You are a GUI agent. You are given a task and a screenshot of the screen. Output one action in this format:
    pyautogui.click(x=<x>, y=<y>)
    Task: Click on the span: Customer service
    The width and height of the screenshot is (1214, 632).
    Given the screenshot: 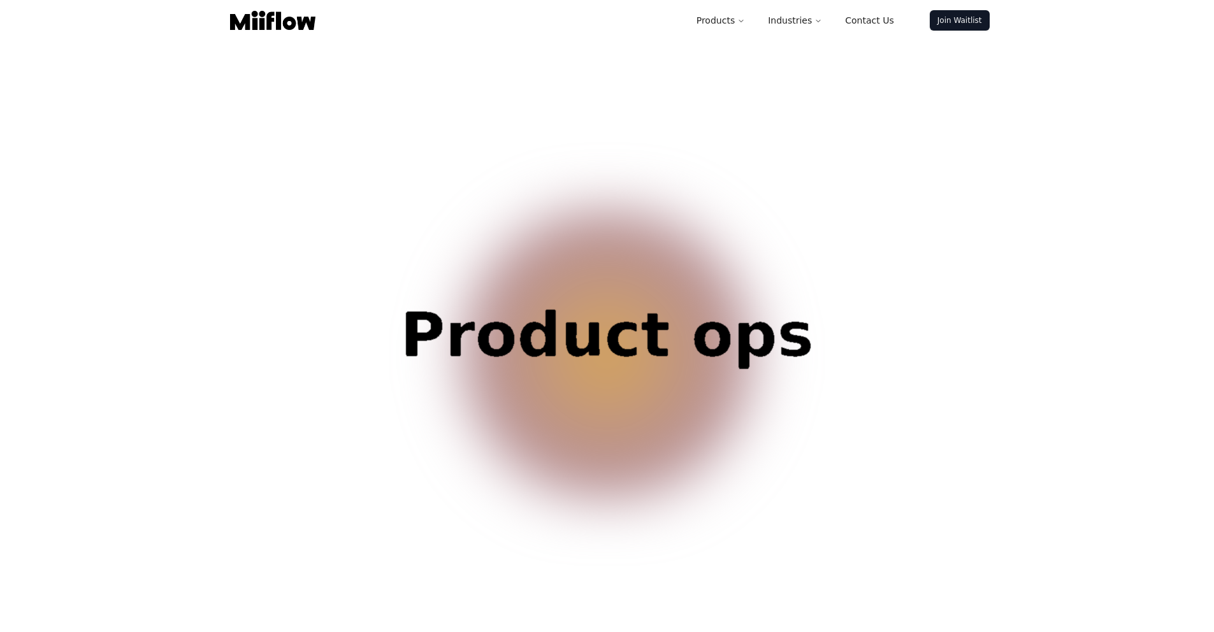 What is the action you would take?
    pyautogui.click(x=607, y=366)
    